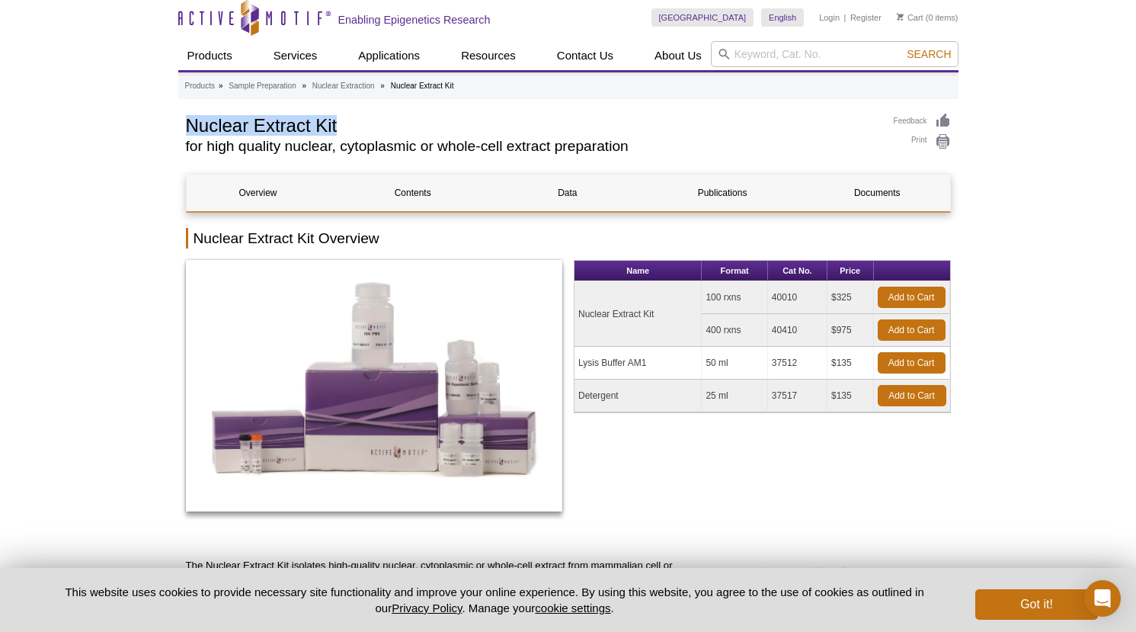 The image size is (1136, 632). Describe the element at coordinates (829, 18) in the screenshot. I see `a: Login` at that location.